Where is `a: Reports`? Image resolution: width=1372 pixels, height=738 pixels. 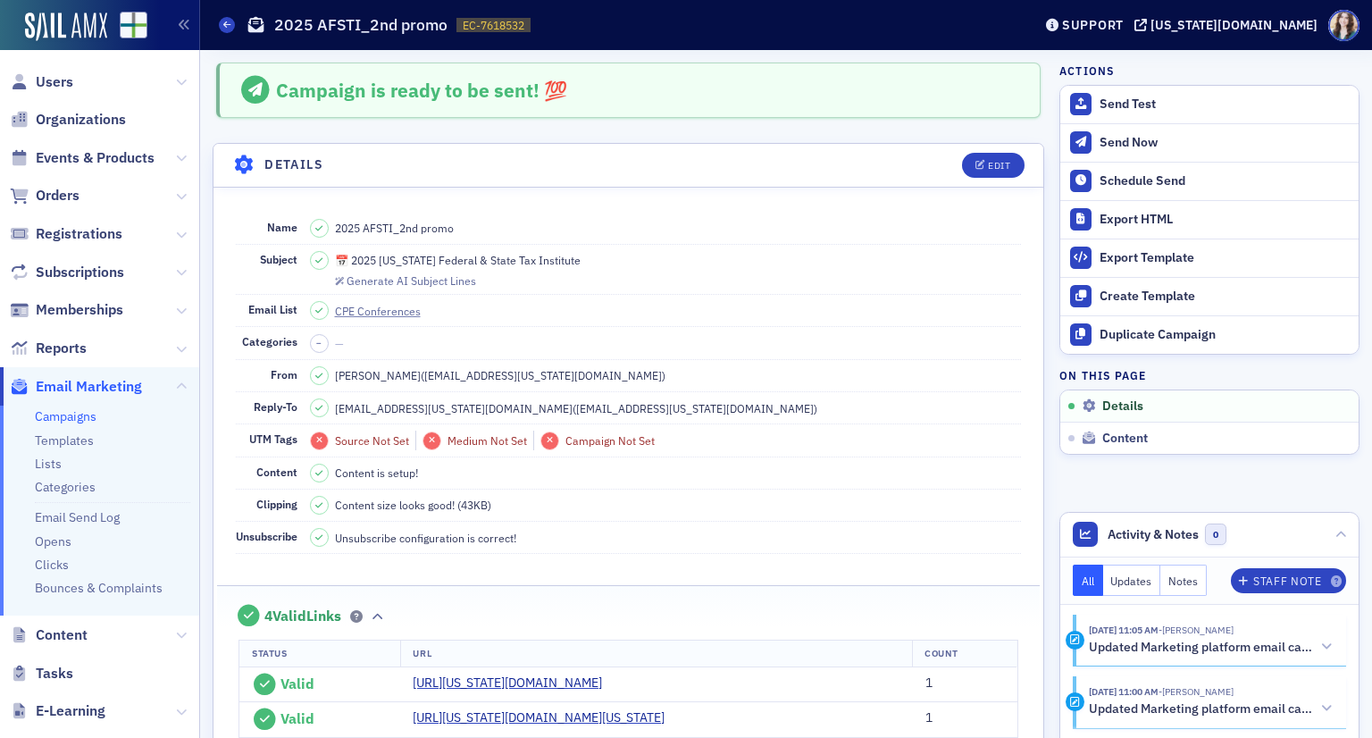 a: Reports is located at coordinates (48, 348).